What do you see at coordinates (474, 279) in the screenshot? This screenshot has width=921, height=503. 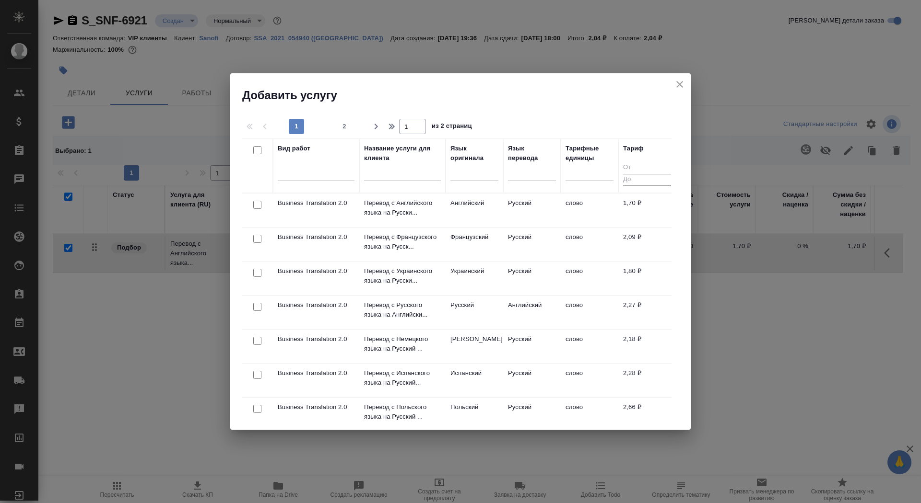 I see `td: Украинский` at bounding box center [474, 279].